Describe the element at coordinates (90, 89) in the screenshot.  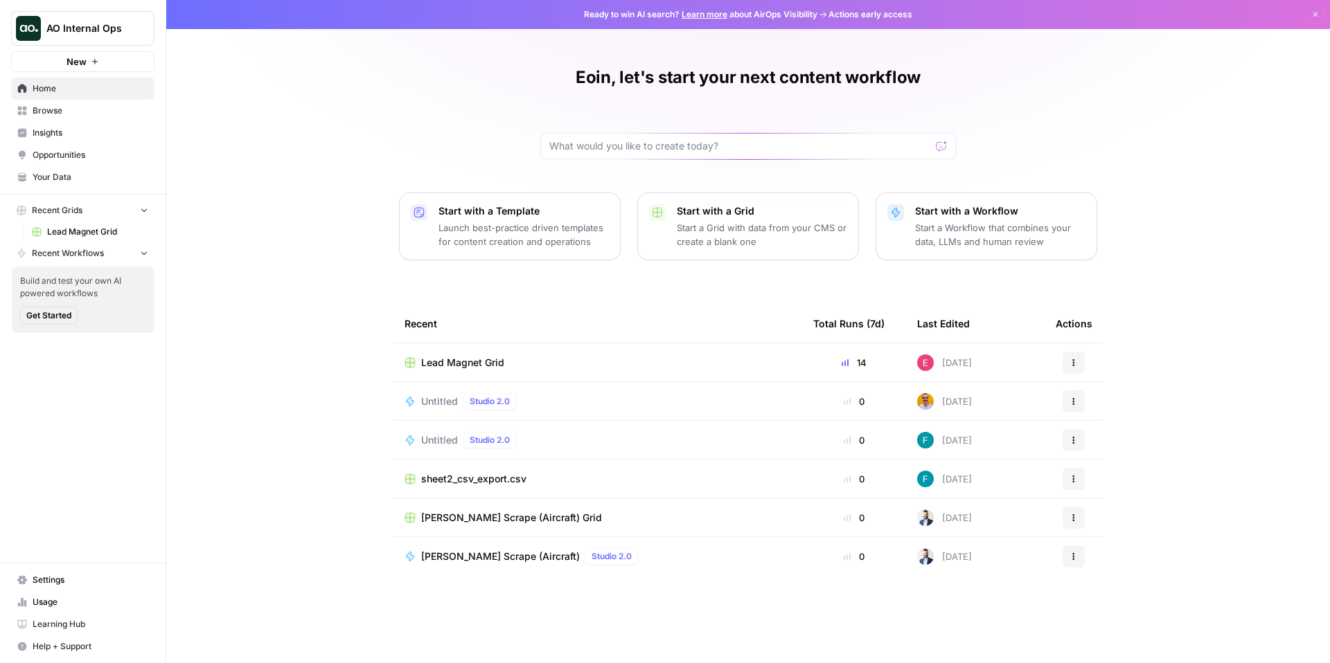
I see `span: Home` at that location.